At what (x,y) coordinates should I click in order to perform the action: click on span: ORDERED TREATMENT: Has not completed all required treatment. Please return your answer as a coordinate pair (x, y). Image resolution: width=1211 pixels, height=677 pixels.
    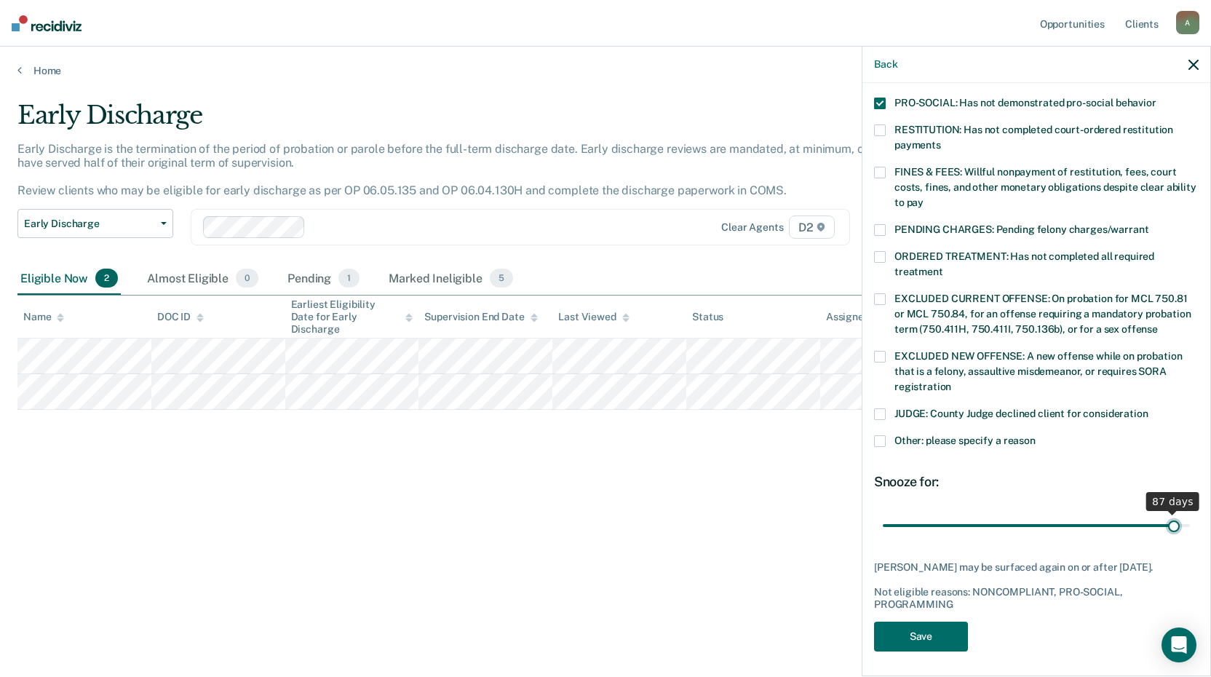
    Looking at the image, I should click on (1024, 263).